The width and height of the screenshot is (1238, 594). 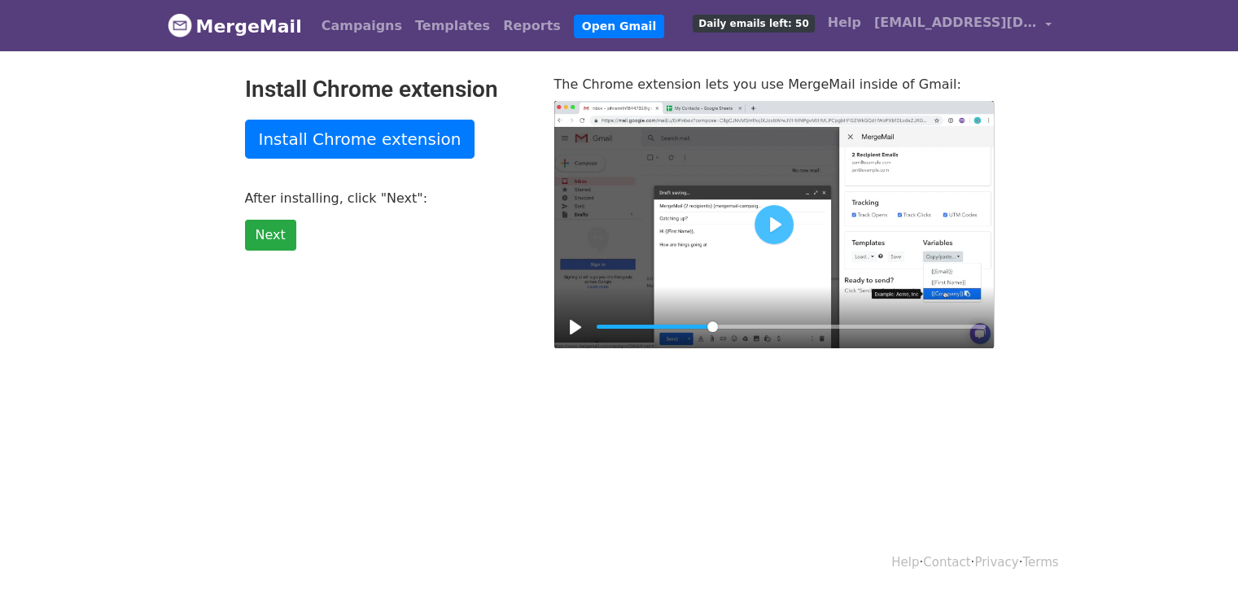 What do you see at coordinates (753, 24) in the screenshot?
I see `span: Daily emails left: 50` at bounding box center [753, 24].